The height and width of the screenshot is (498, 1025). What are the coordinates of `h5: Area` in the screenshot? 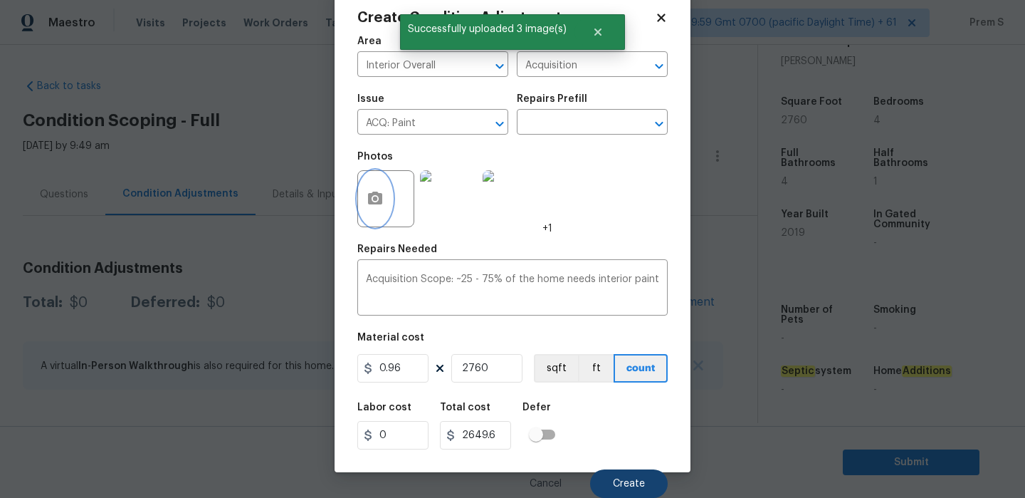 It's located at (370, 41).